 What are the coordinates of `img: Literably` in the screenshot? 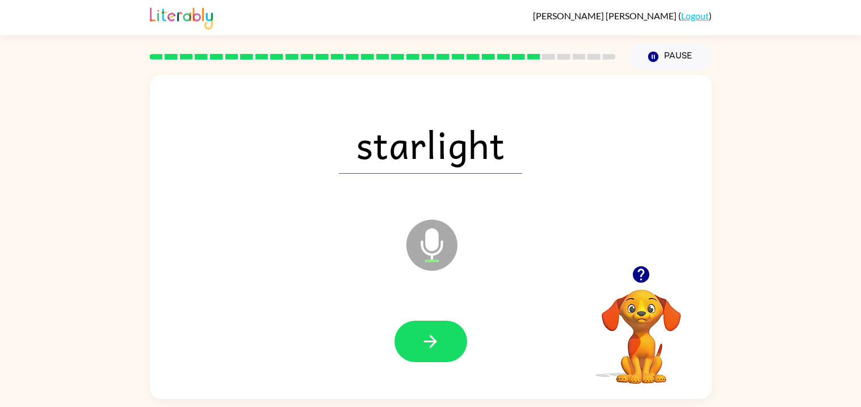 It's located at (181, 17).